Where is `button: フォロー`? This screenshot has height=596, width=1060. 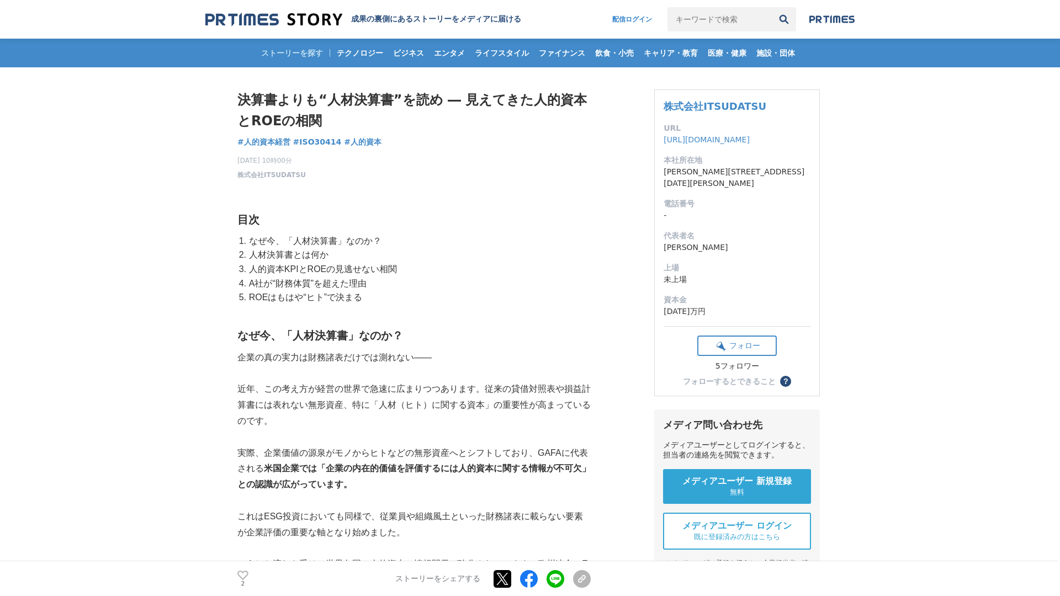
button: フォロー is located at coordinates (737, 346).